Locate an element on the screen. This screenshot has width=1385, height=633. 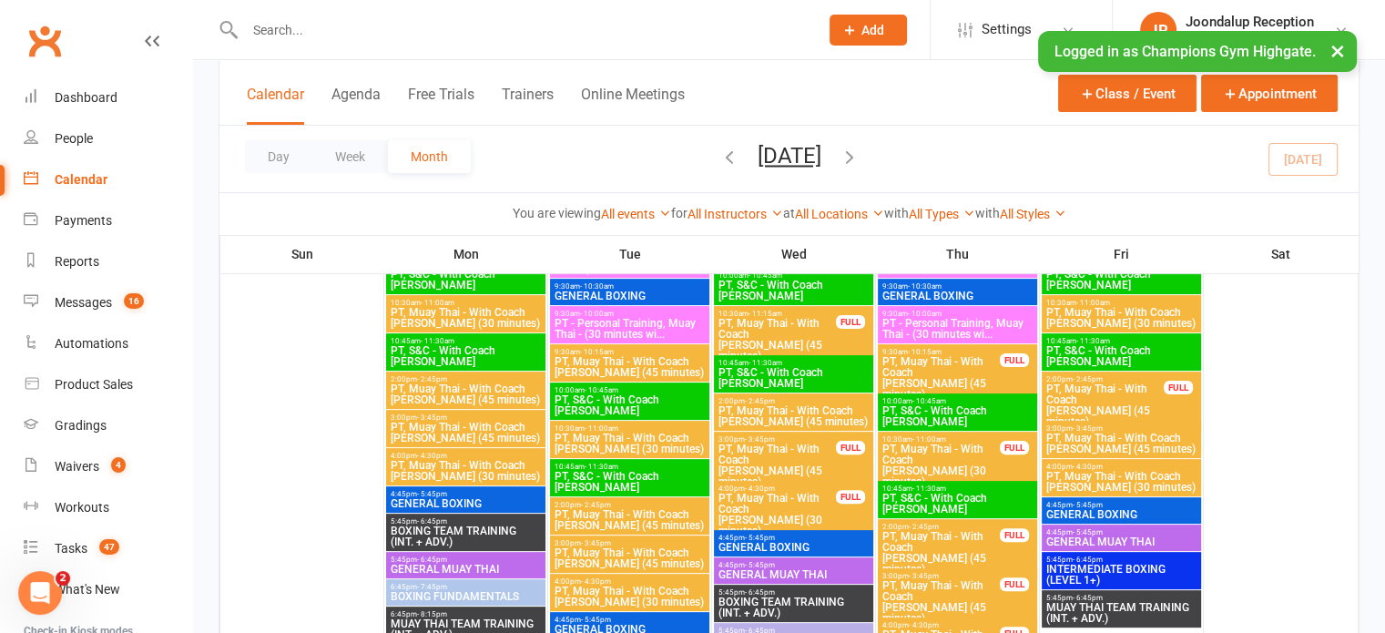
a: People is located at coordinates (107, 138).